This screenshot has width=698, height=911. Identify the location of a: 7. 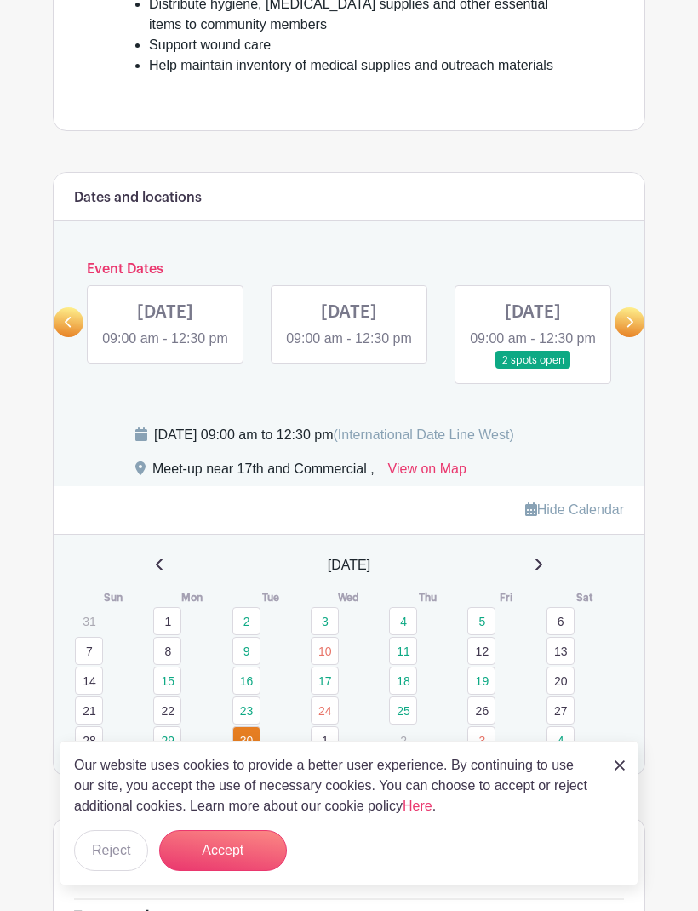
(89, 650).